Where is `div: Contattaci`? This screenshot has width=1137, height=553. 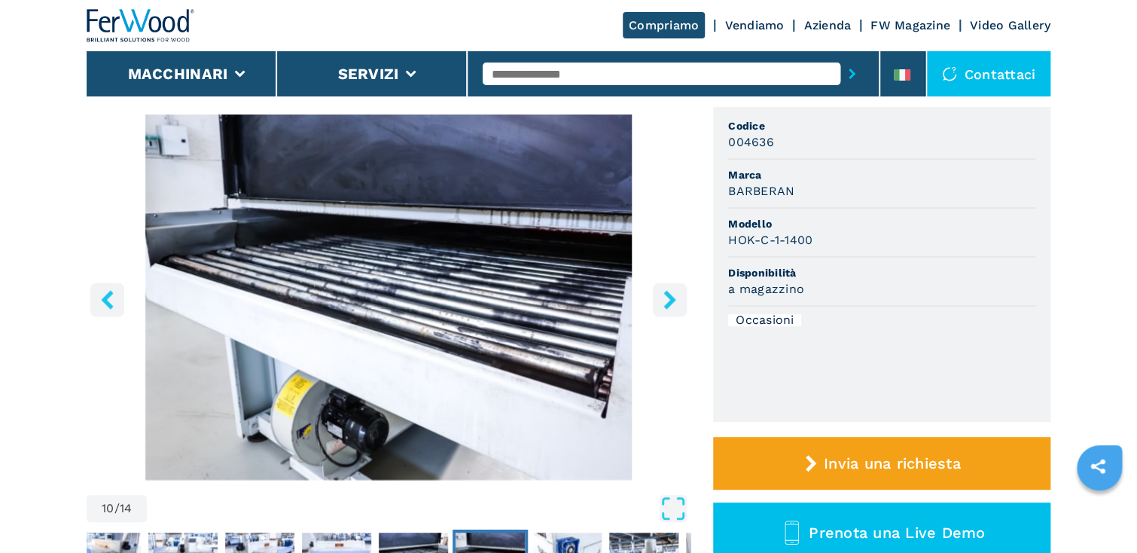 div: Contattaci is located at coordinates (989, 74).